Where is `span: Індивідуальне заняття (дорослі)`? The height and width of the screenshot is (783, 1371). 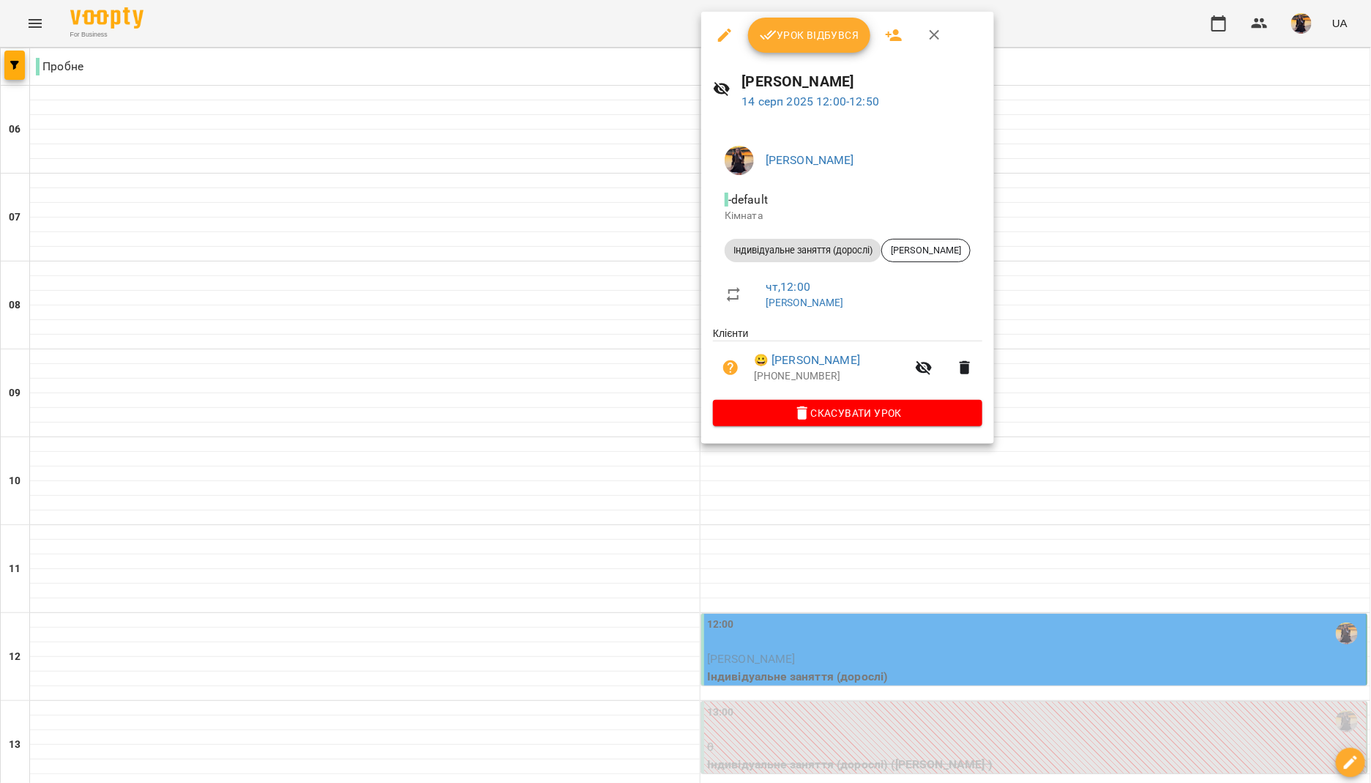 span: Індивідуальне заняття (дорослі) is located at coordinates (803, 250).